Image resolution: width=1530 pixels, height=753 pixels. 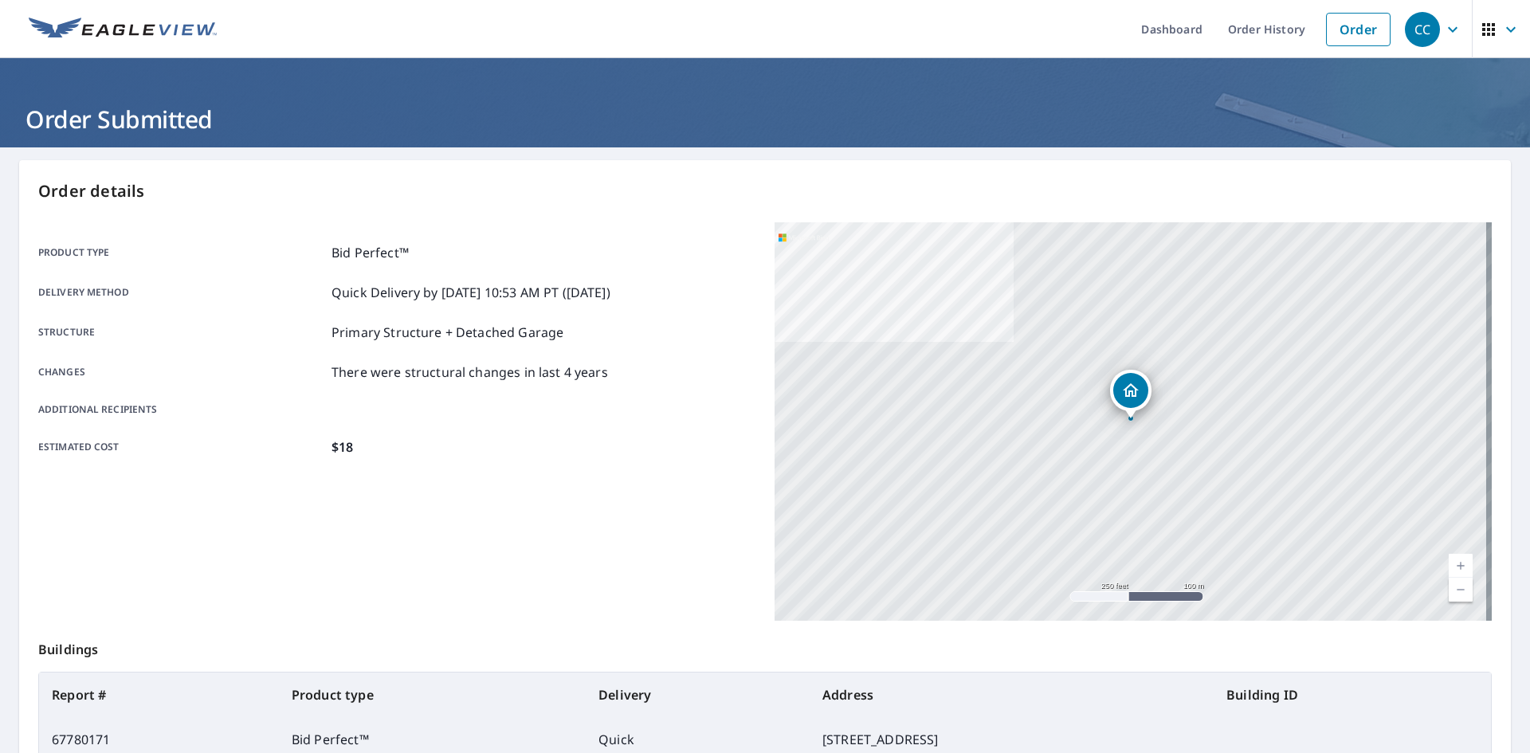 I want to click on p: Delivery method, so click(x=182, y=292).